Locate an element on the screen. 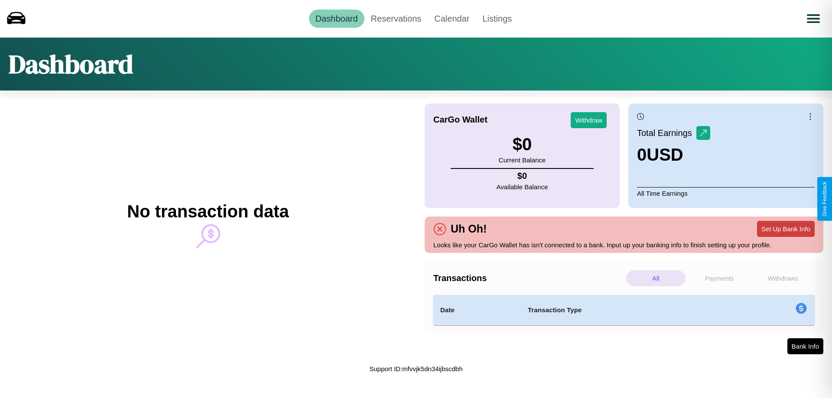 This screenshot has height=398, width=832. h4: Transactions is located at coordinates (529, 278).